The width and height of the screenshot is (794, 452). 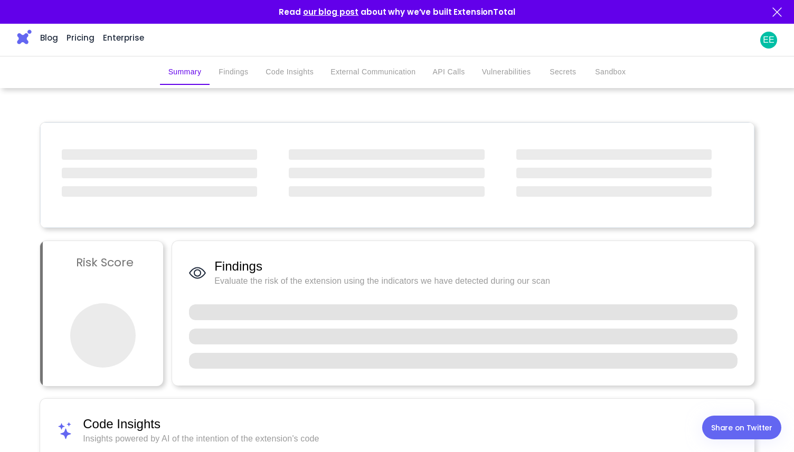 What do you see at coordinates (197, 273) in the screenshot?
I see `img: Findings` at bounding box center [197, 273].